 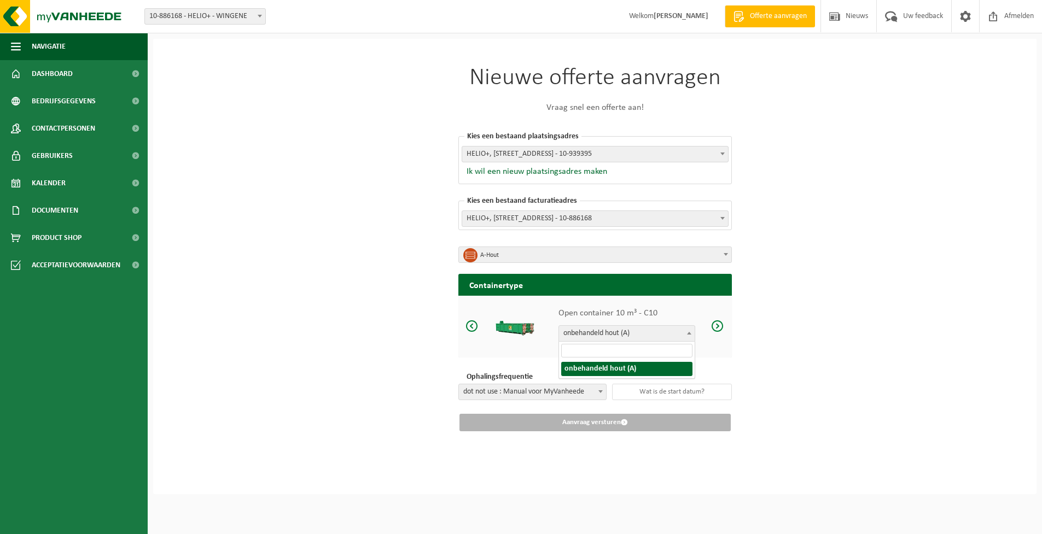 What do you see at coordinates (595, 423) in the screenshot?
I see `button: Aanvraag versturen` at bounding box center [595, 423].